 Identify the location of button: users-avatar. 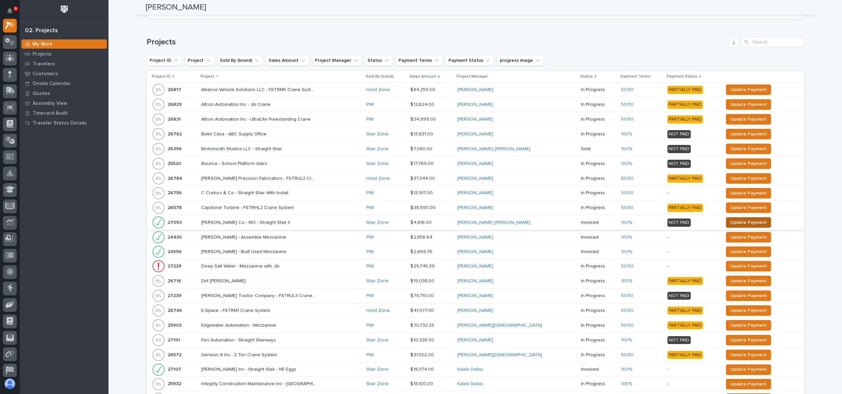
(10, 384).